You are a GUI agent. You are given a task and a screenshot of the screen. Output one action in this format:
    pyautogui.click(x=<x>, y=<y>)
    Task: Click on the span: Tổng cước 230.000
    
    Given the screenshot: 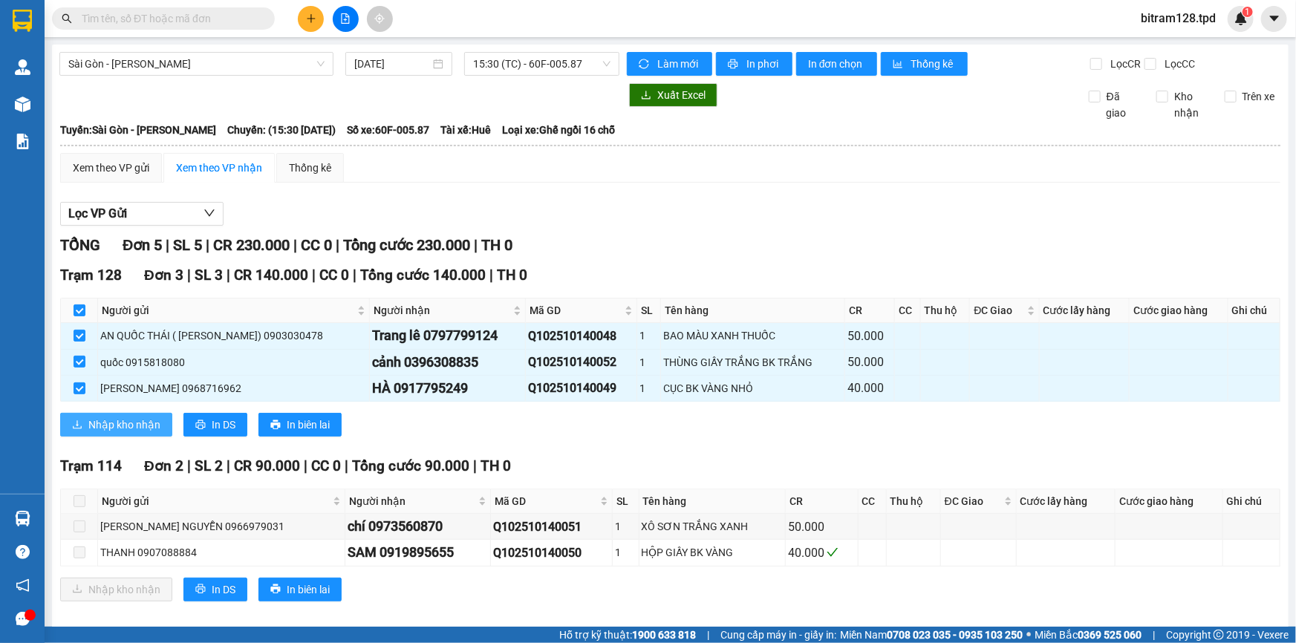 What is the action you would take?
    pyautogui.click(x=406, y=245)
    